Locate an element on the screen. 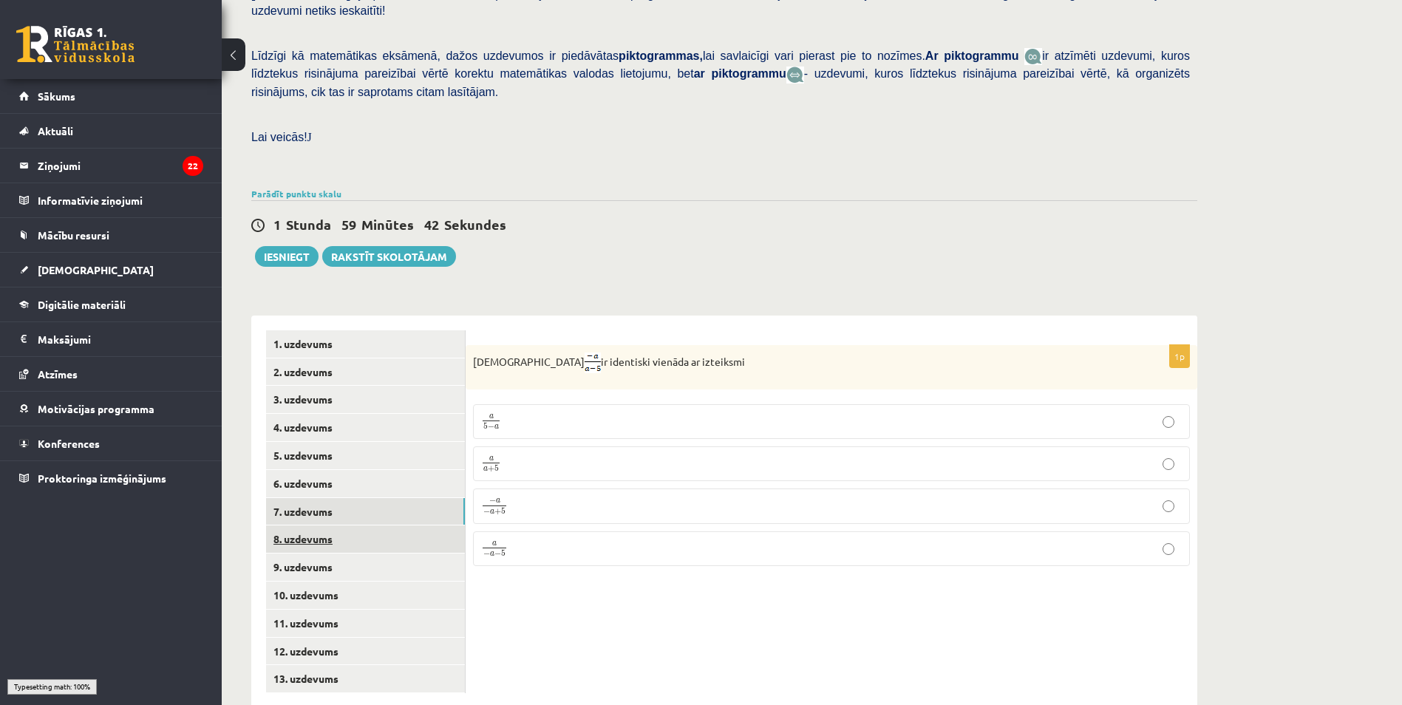 This screenshot has height=705, width=1402. a: 6. uzdevums is located at coordinates (365, 483).